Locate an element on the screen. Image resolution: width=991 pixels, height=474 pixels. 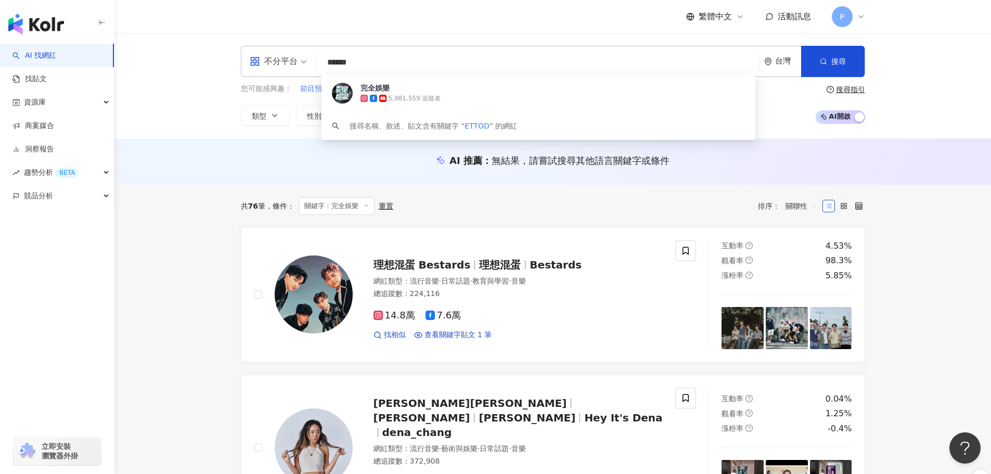
div: AI 推薦 ： is located at coordinates (559, 160).